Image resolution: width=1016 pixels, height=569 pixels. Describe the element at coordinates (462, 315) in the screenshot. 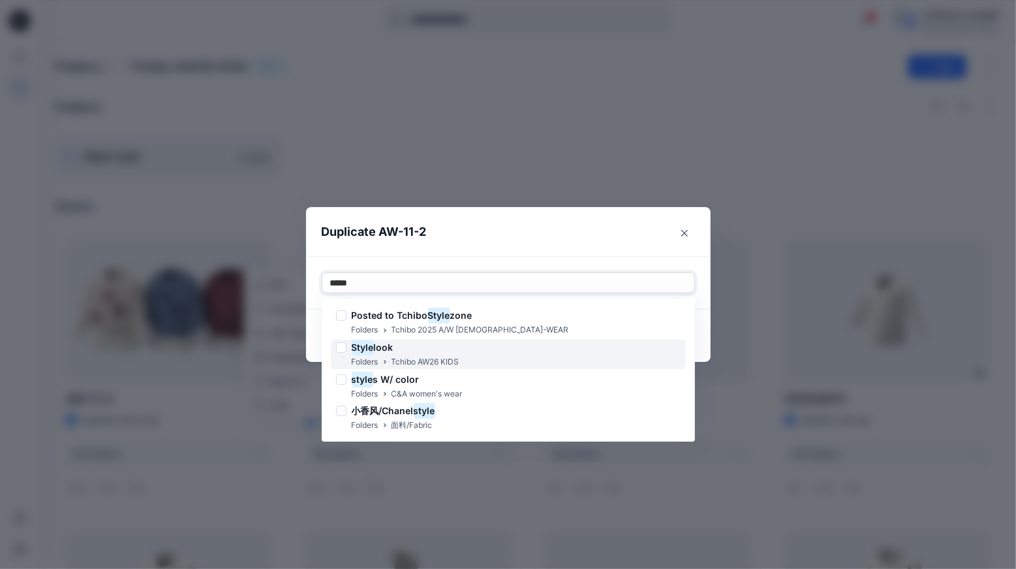

I see `span: zone` at that location.